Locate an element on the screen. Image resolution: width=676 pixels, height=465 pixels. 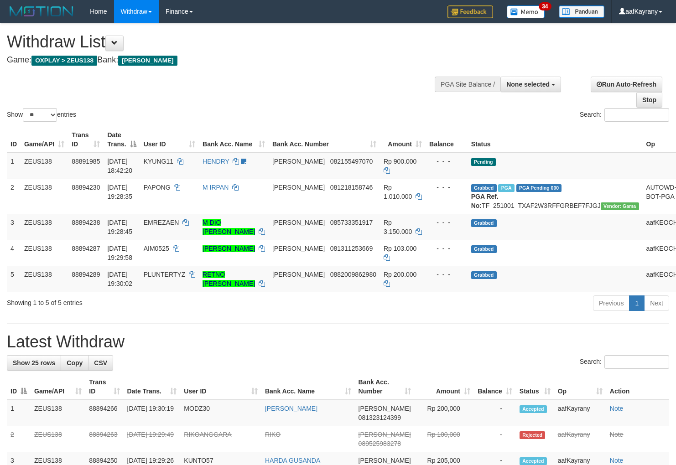
img: Feedback.jpg is located at coordinates (470, 12).